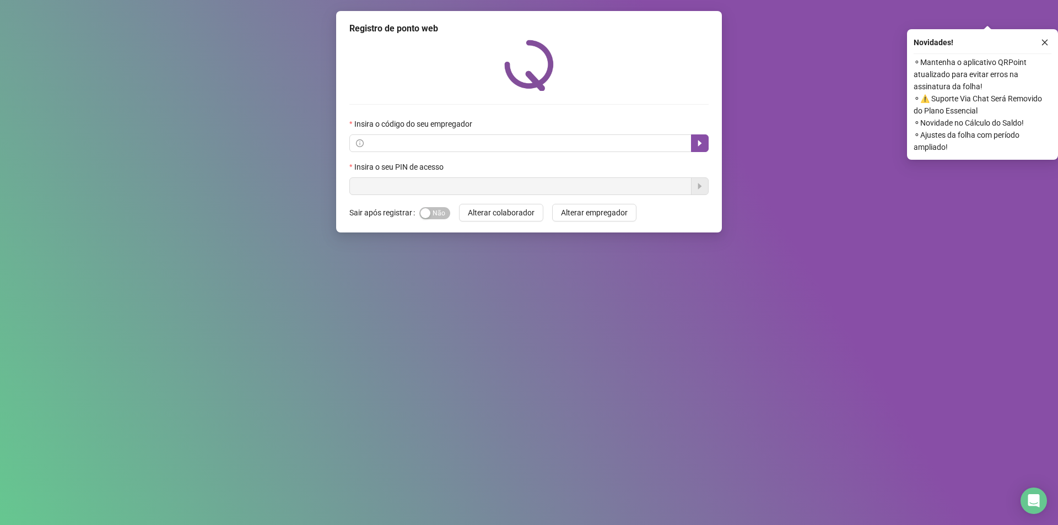 Image resolution: width=1058 pixels, height=525 pixels. I want to click on span: Novidades !, so click(934, 42).